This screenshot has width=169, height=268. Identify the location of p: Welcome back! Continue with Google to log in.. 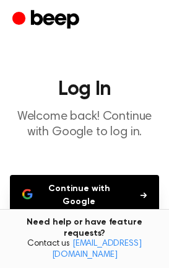
(84, 125).